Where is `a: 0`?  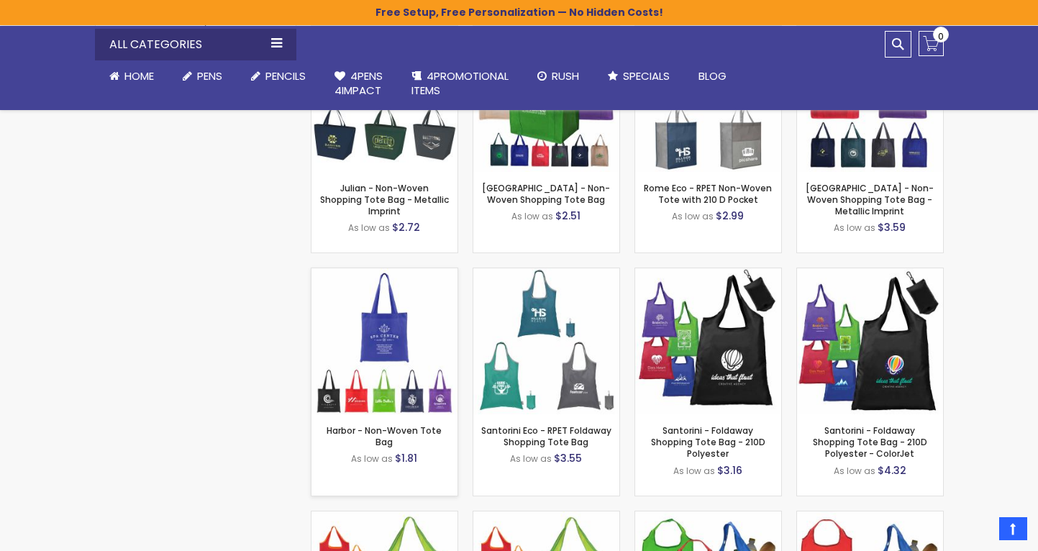 a: 0 is located at coordinates (931, 43).